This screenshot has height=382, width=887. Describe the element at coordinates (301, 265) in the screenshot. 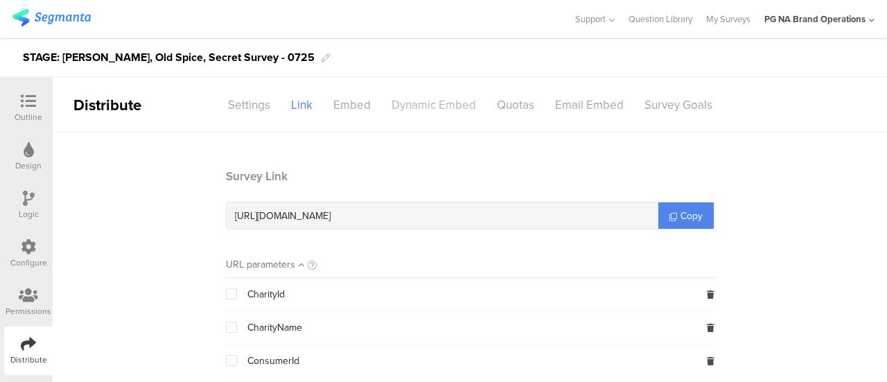

I see `i: Sort` at that location.